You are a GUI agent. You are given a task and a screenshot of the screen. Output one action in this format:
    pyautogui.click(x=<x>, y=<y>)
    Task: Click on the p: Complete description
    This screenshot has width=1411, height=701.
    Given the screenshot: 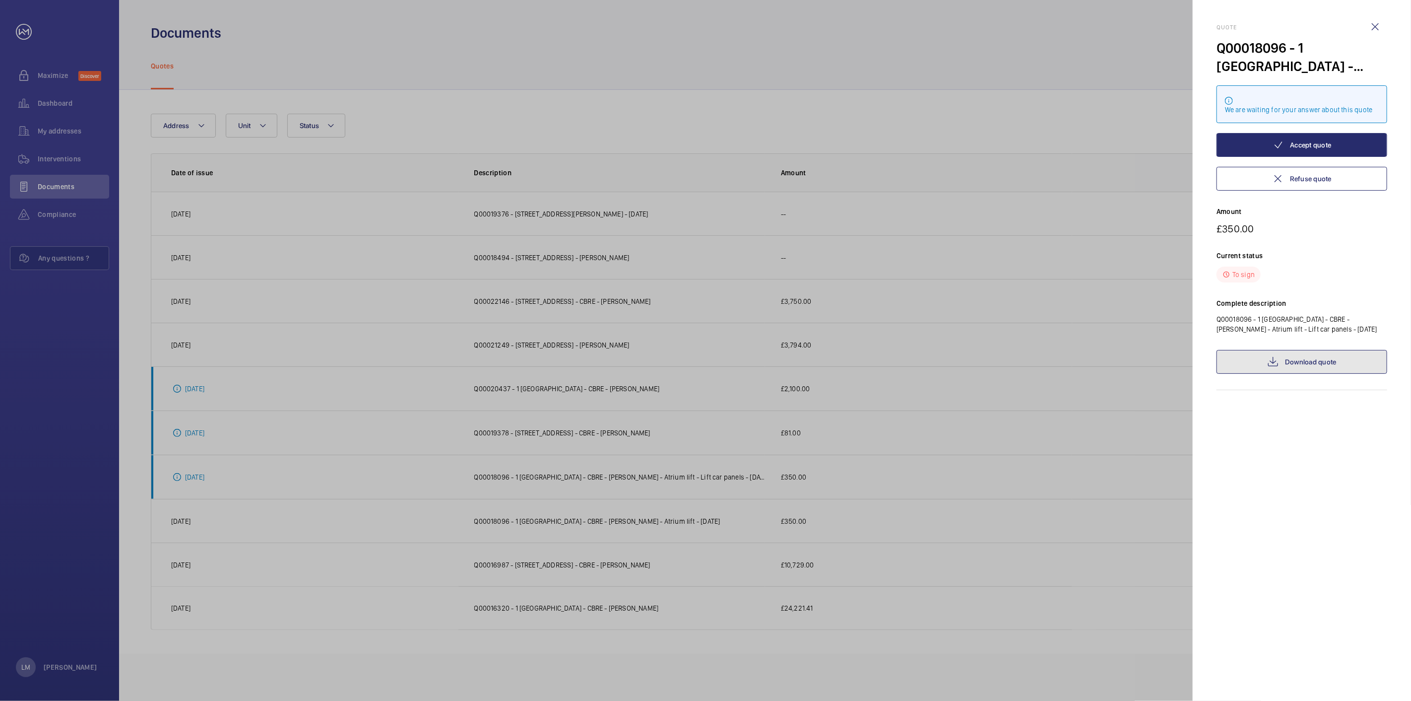 What is the action you would take?
    pyautogui.click(x=1302, y=303)
    